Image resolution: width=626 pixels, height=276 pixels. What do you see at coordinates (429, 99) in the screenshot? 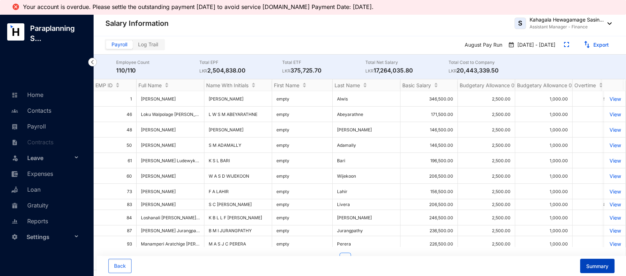
I see `td: 346,500.00` at bounding box center [429, 99].